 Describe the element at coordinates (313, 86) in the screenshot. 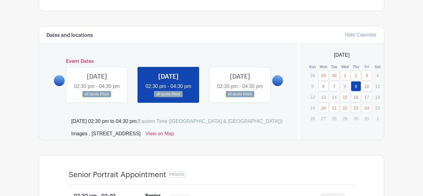

I see `p: 5` at that location.